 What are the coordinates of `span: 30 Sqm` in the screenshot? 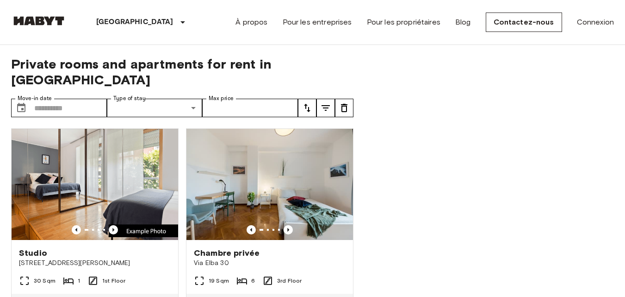 It's located at (44, 281).